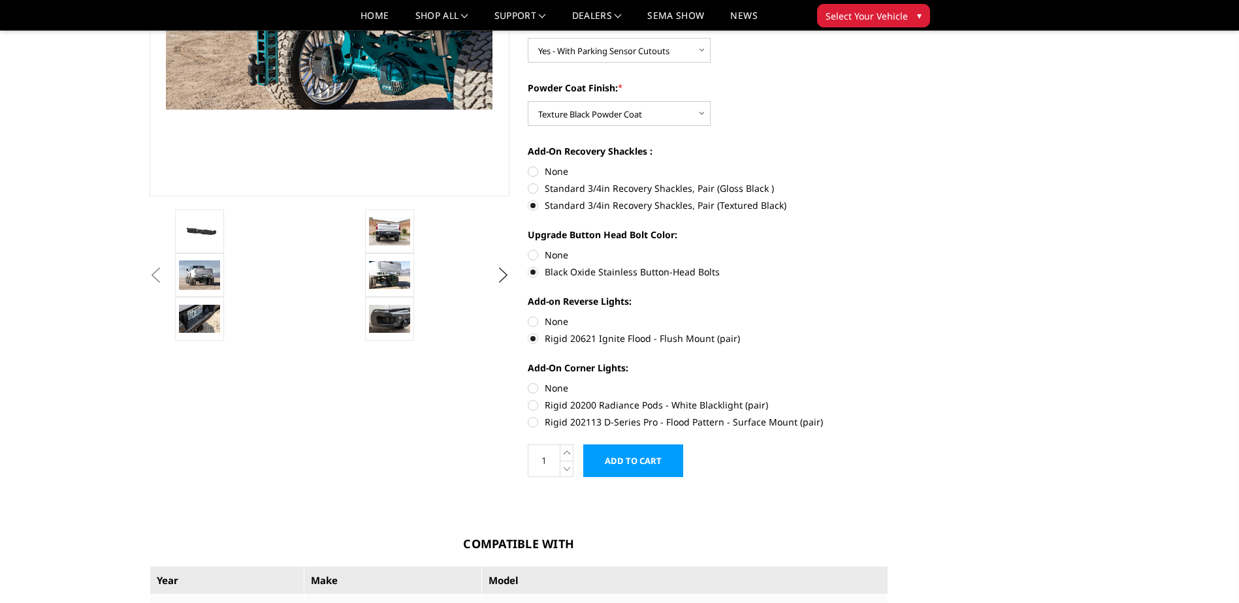 Image resolution: width=1239 pixels, height=603 pixels. What do you see at coordinates (441, 20) in the screenshot?
I see `a: shop all` at bounding box center [441, 20].